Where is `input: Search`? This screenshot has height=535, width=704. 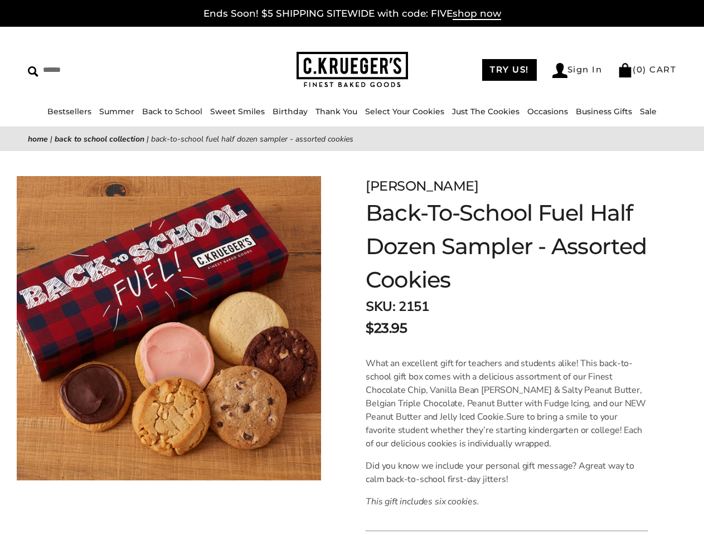 input: Search is located at coordinates (102, 70).